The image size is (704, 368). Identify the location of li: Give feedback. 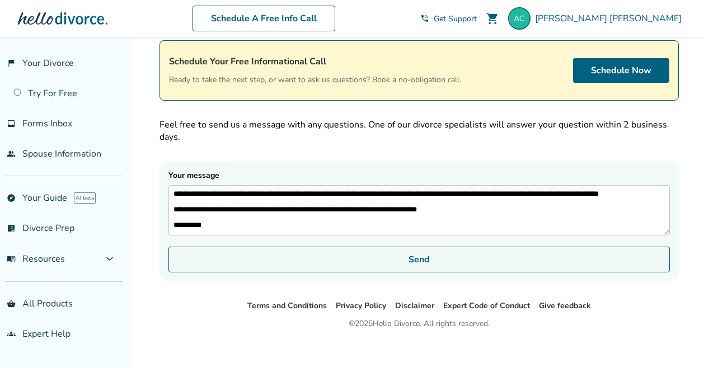
(565, 306).